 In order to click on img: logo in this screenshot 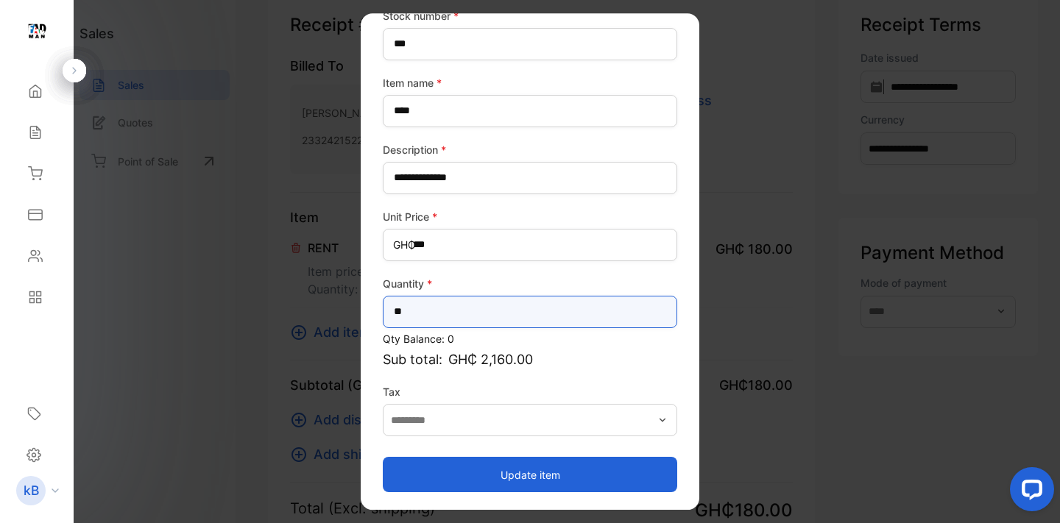, I will do `click(37, 30)`.